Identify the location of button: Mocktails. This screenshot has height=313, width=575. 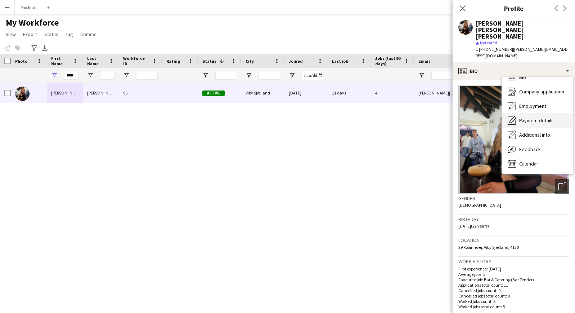
(30, 7).